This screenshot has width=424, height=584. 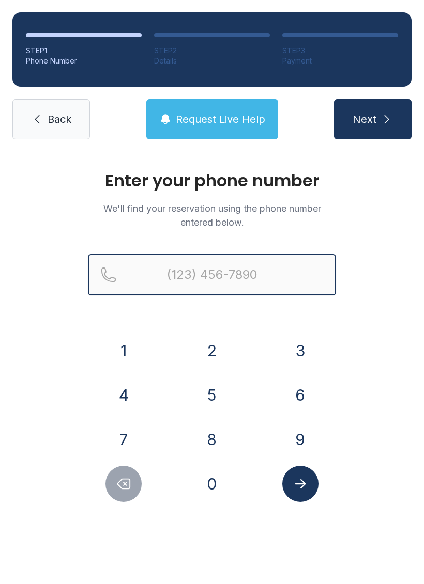 What do you see at coordinates (123, 440) in the screenshot?
I see `button: 7` at bounding box center [123, 440].